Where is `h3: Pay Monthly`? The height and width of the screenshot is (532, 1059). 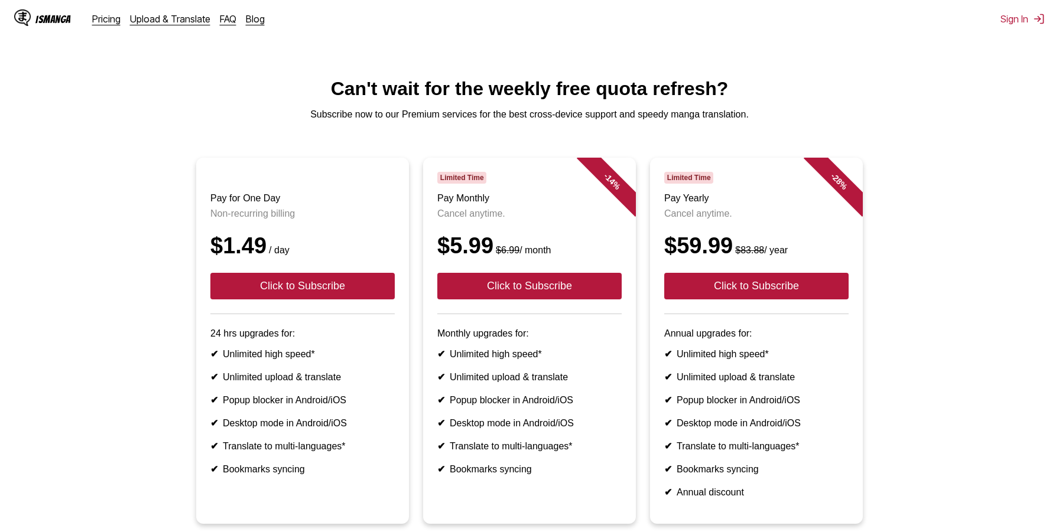
h3: Pay Monthly is located at coordinates (529, 198).